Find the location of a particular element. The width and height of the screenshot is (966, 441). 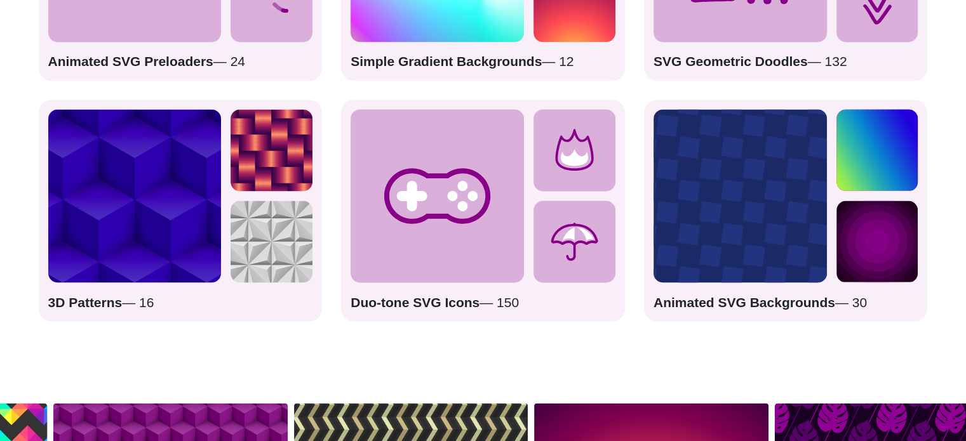

p: — 150 is located at coordinates (482, 302).